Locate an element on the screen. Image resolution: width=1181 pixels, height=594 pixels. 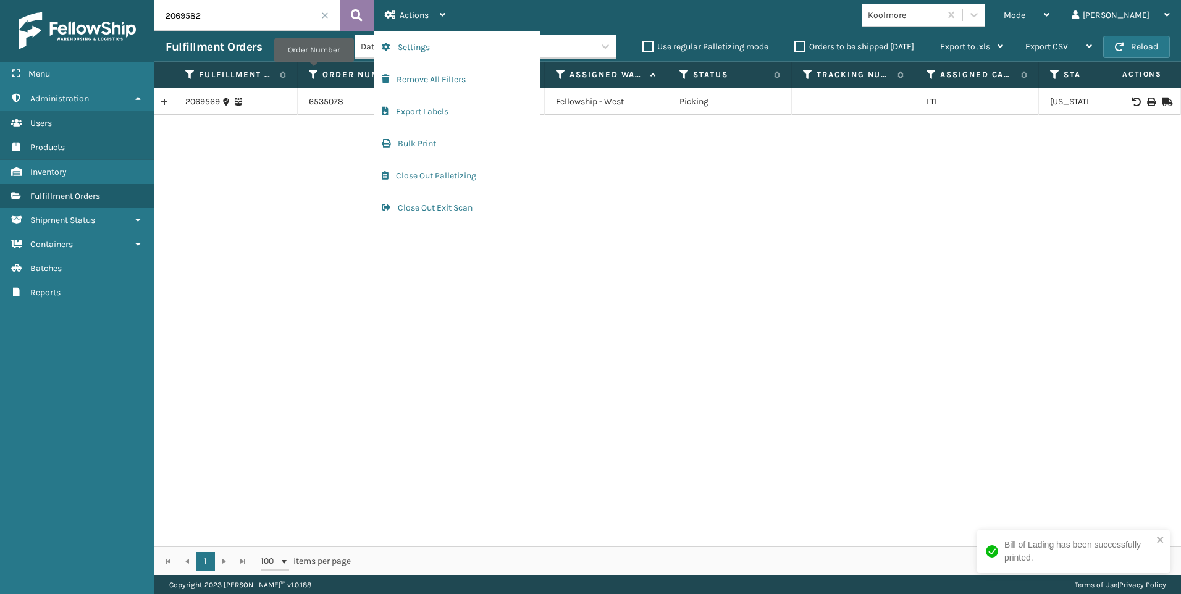
button: Bulk Print is located at coordinates (457, 144).